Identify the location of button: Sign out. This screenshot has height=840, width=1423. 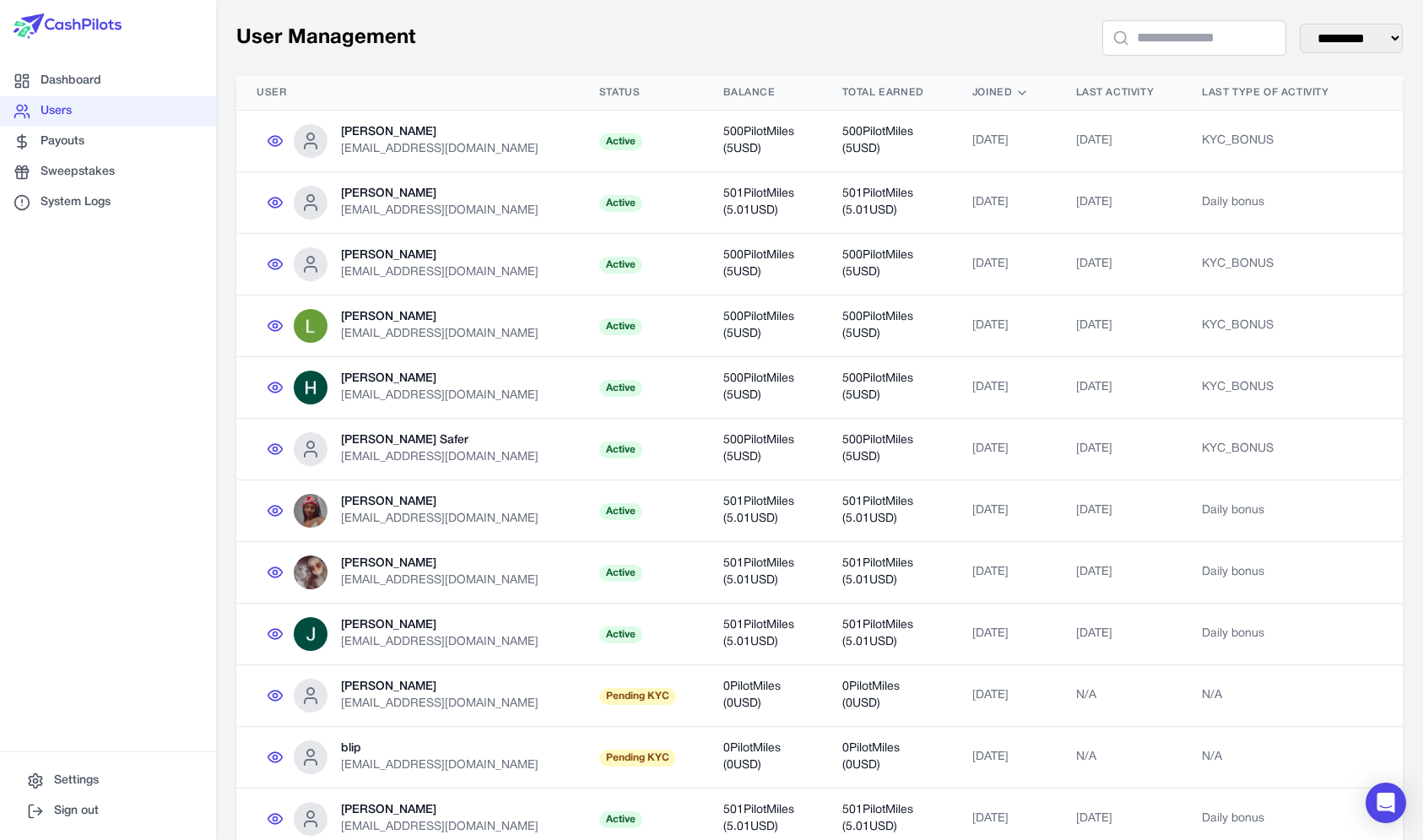
(108, 811).